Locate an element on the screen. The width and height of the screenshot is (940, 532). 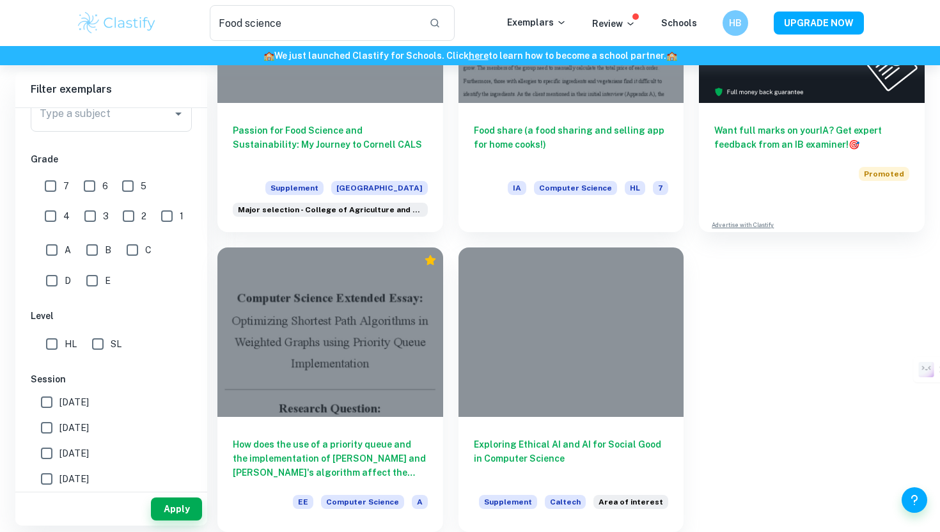
a: Schools is located at coordinates (679, 23).